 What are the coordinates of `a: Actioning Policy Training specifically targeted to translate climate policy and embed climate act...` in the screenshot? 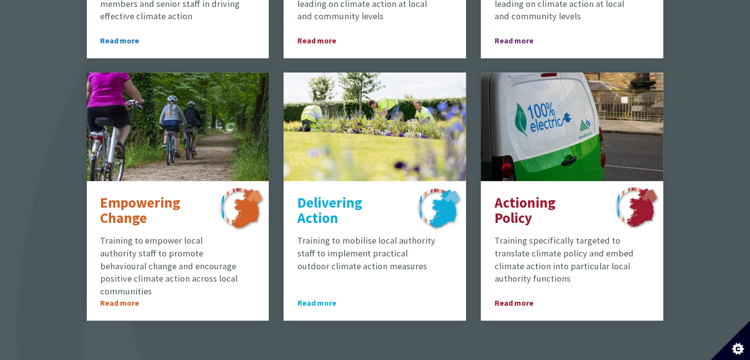 It's located at (572, 196).